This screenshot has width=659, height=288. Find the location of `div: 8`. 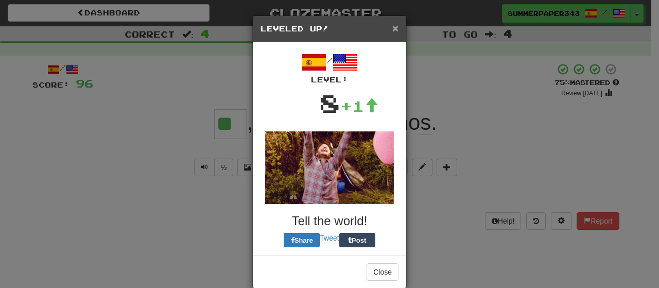

div: 8 is located at coordinates (330, 103).